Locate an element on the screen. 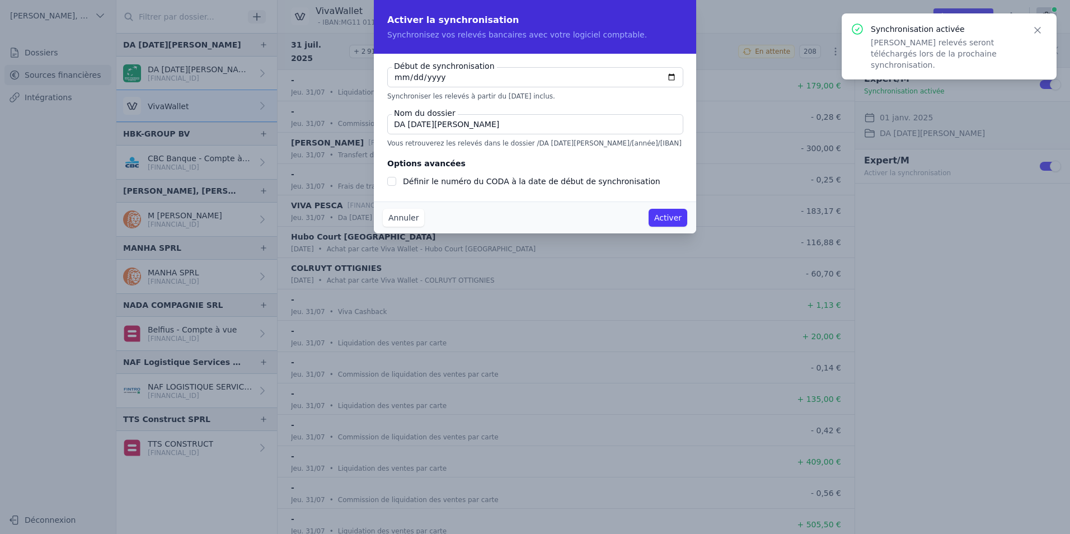 This screenshot has height=534, width=1070. p: Synchronisez vos relevés bancaires avec votre logiciel comptable. is located at coordinates (535, 35).